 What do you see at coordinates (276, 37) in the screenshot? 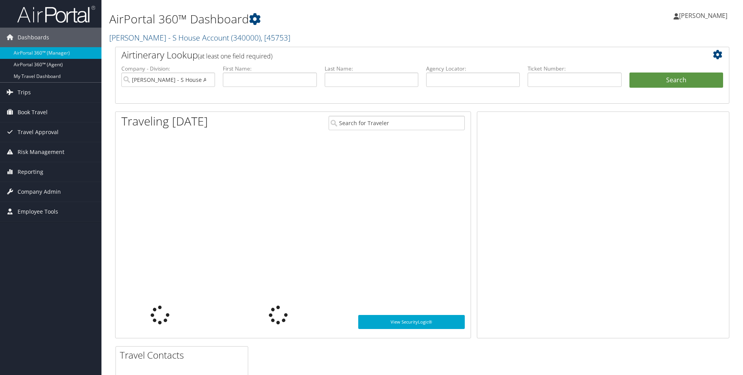
I see `span: , [ 45753 ]` at bounding box center [276, 37].